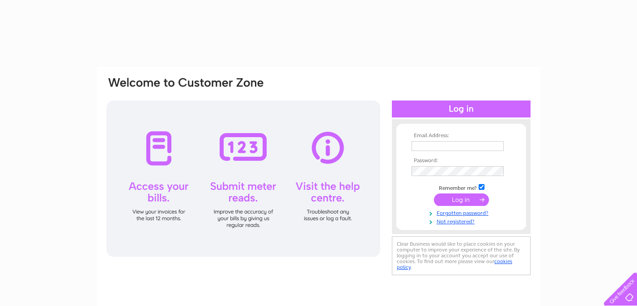 This screenshot has width=637, height=306. Describe the element at coordinates (462, 221) in the screenshot. I see `a: Not registered?` at that location.